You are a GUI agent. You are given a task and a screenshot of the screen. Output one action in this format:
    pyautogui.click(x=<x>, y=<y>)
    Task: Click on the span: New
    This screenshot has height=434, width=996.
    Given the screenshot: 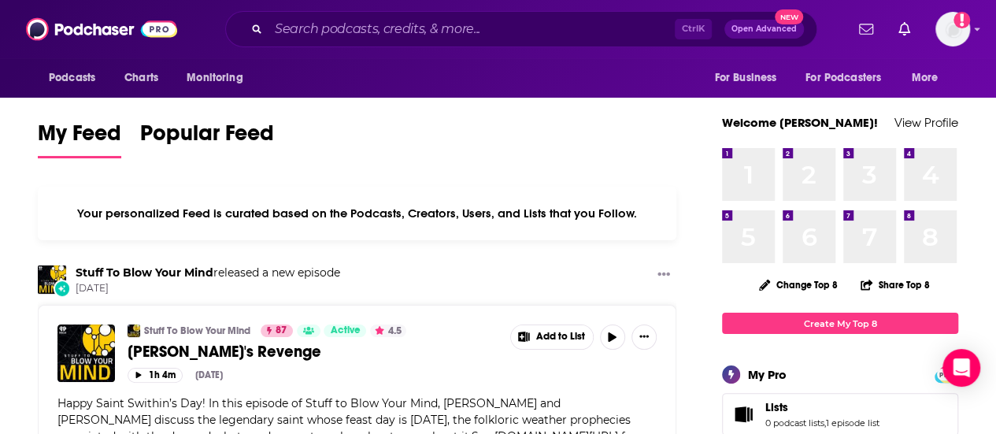 What is the action you would take?
    pyautogui.click(x=789, y=17)
    